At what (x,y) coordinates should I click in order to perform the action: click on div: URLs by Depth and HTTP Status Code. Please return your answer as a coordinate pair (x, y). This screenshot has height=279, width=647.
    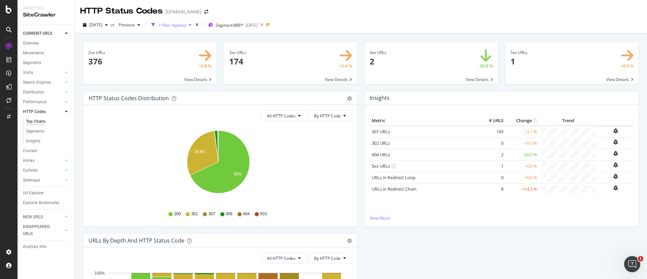
    Looking at the image, I should click on (136, 240).